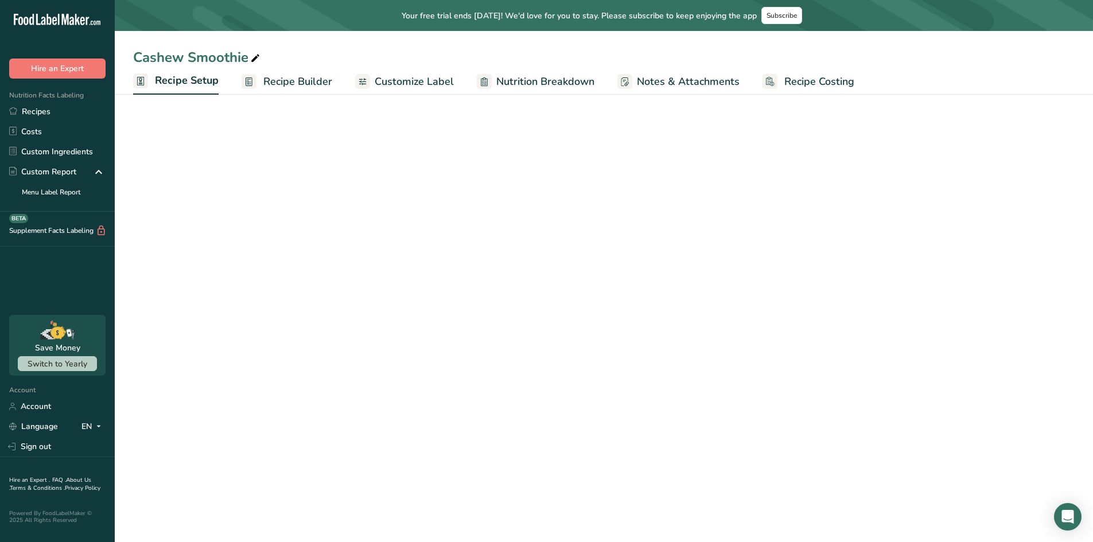 This screenshot has width=1093, height=542. I want to click on div: BETA, so click(18, 219).